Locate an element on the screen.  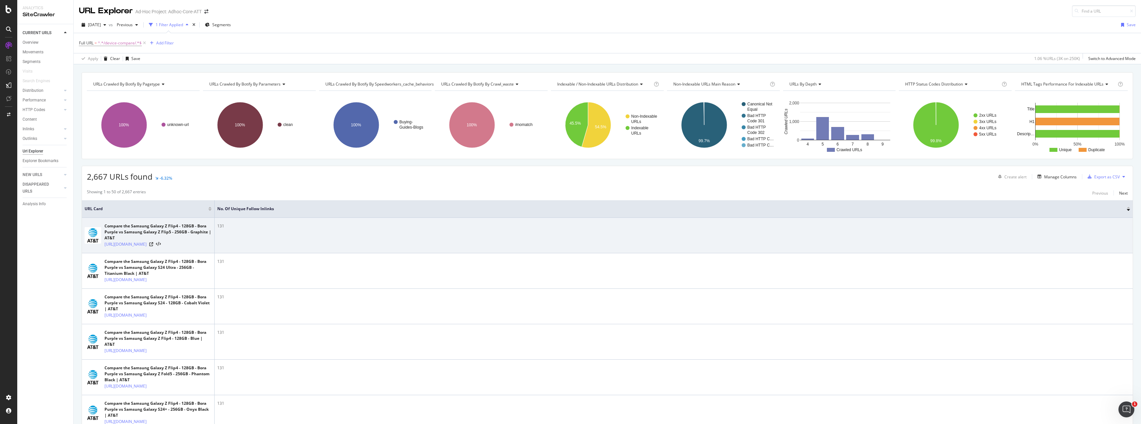
a: Inlinks is located at coordinates (42, 129).